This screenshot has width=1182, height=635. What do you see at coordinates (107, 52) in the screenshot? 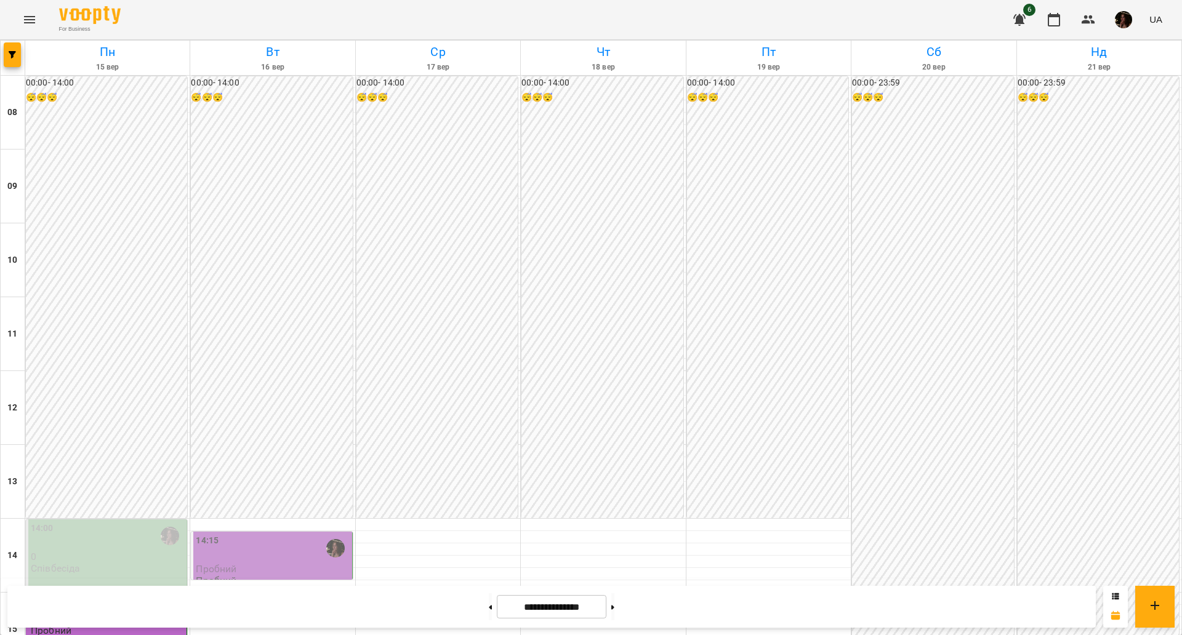
I see `h6: Пн` at bounding box center [107, 52].